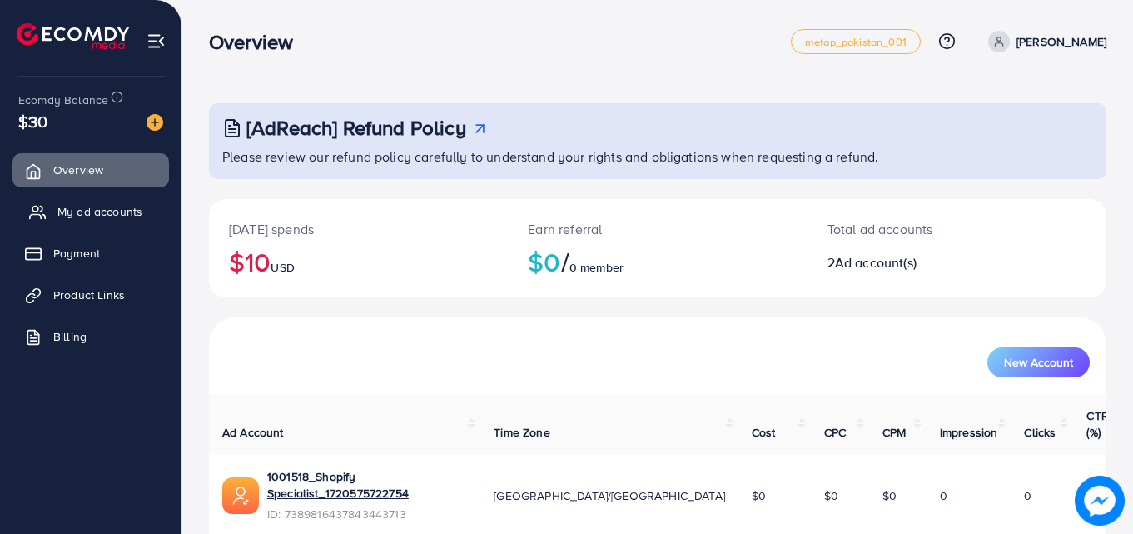  Describe the element at coordinates (257, 42) in the screenshot. I see `h3: Overview` at that location.